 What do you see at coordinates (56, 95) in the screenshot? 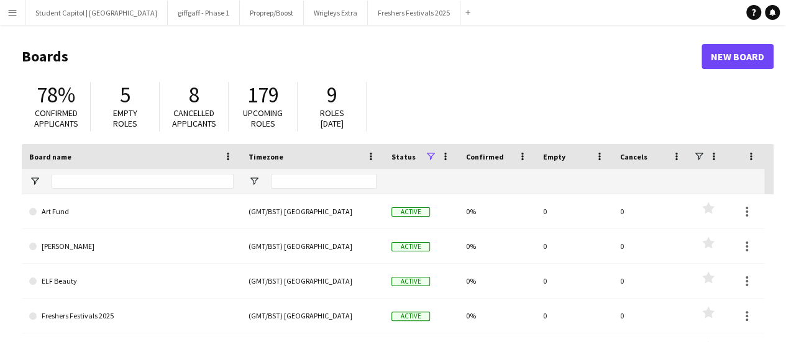
I see `span: 78%` at bounding box center [56, 95].